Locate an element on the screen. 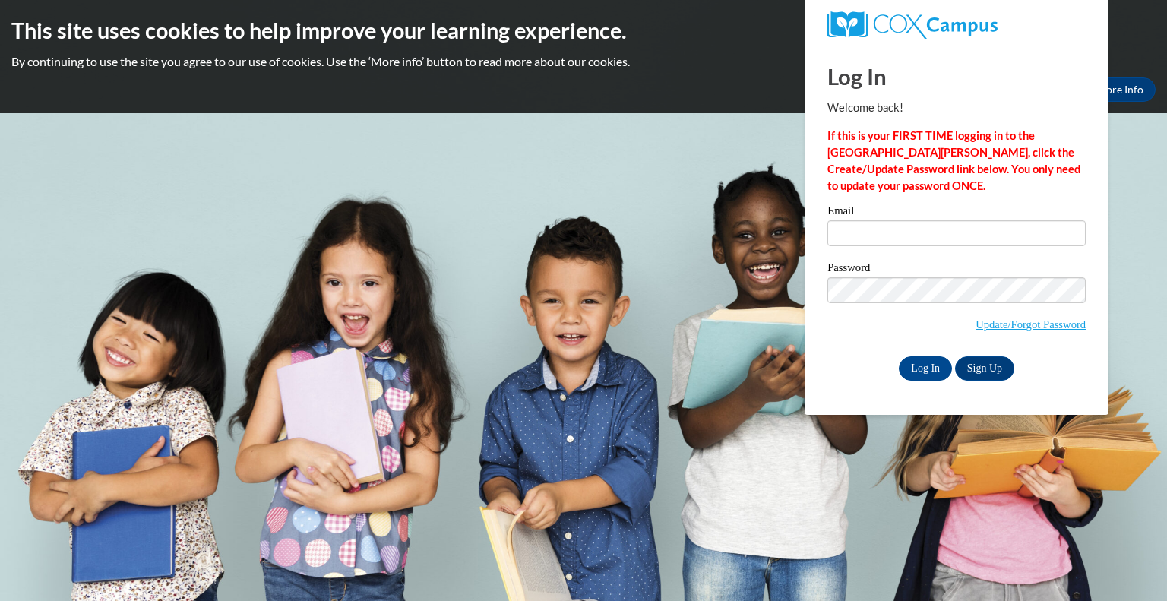 This screenshot has width=1167, height=601. a: COX Campus is located at coordinates (956, 25).